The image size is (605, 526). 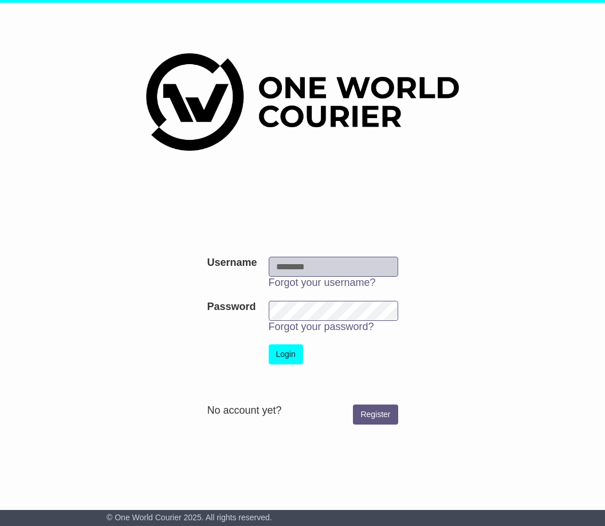 What do you see at coordinates (321, 327) in the screenshot?
I see `a: Forgot your password?` at bounding box center [321, 327].